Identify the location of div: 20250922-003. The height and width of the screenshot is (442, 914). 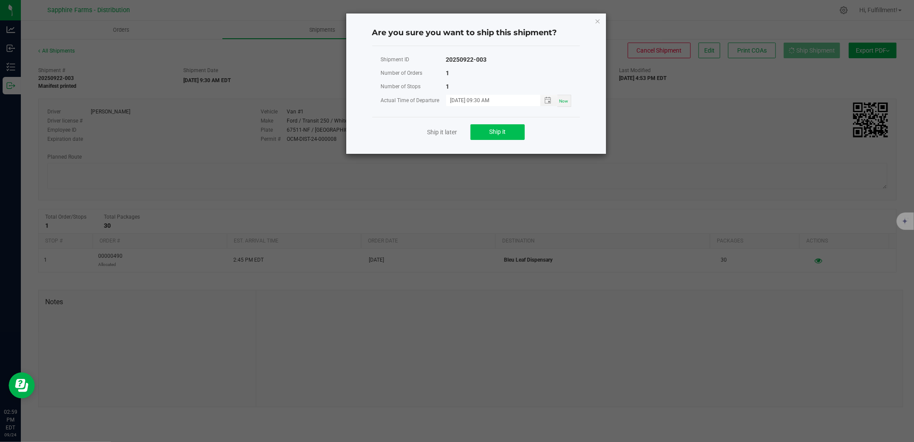
(466, 59).